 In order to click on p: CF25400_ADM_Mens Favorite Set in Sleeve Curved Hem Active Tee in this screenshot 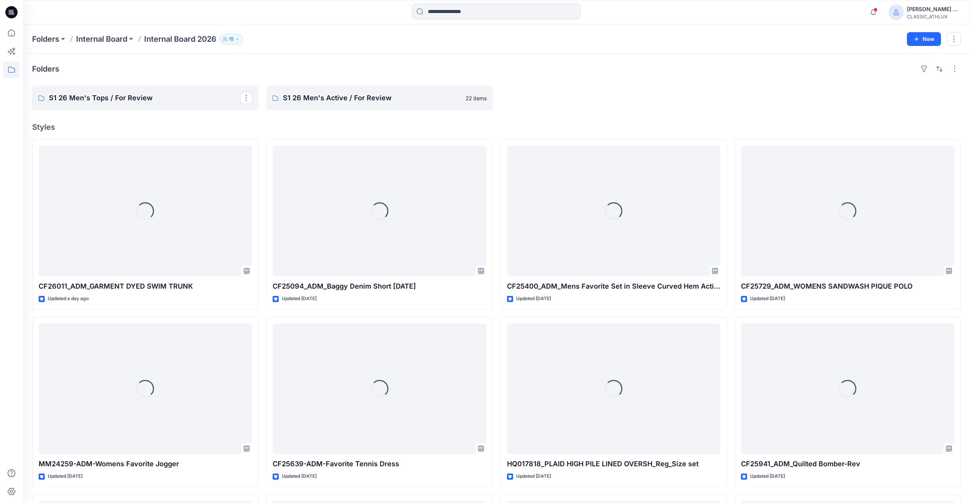, I will do `click(614, 286)`.